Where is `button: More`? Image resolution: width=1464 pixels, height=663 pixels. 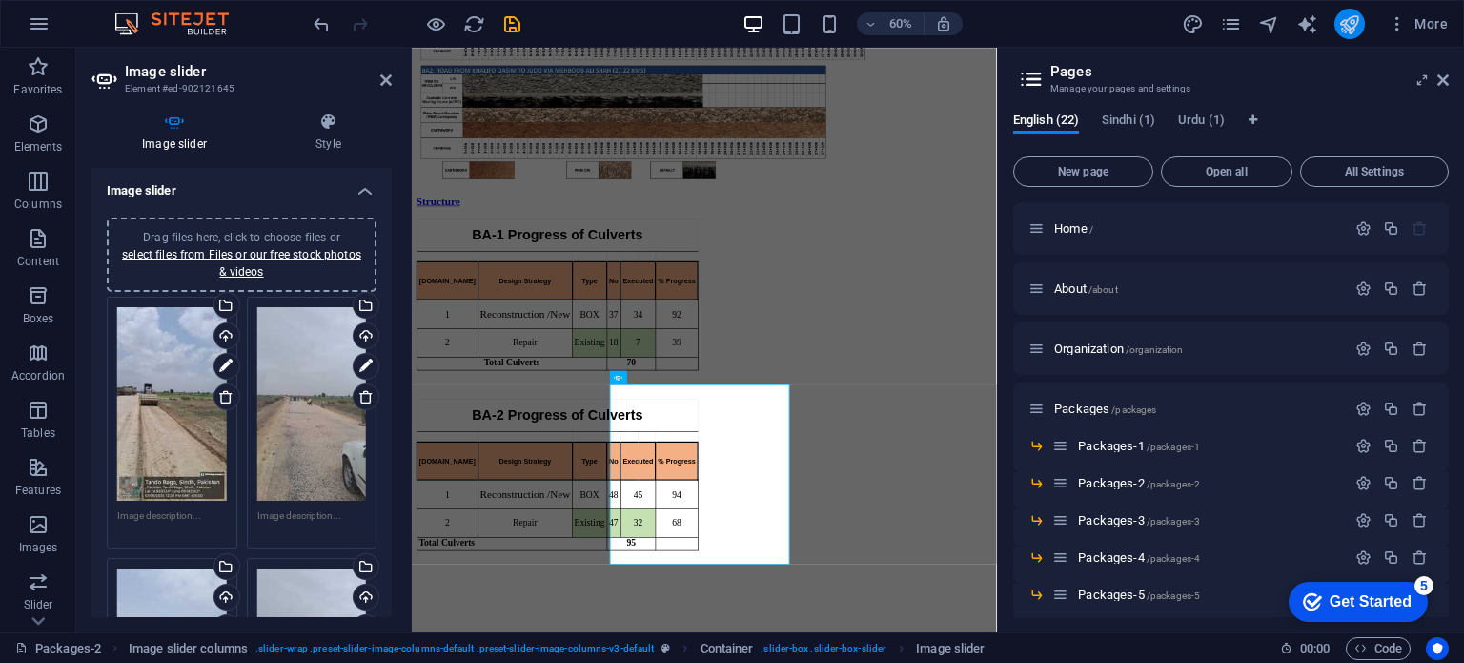 button: More is located at coordinates (1418, 24).